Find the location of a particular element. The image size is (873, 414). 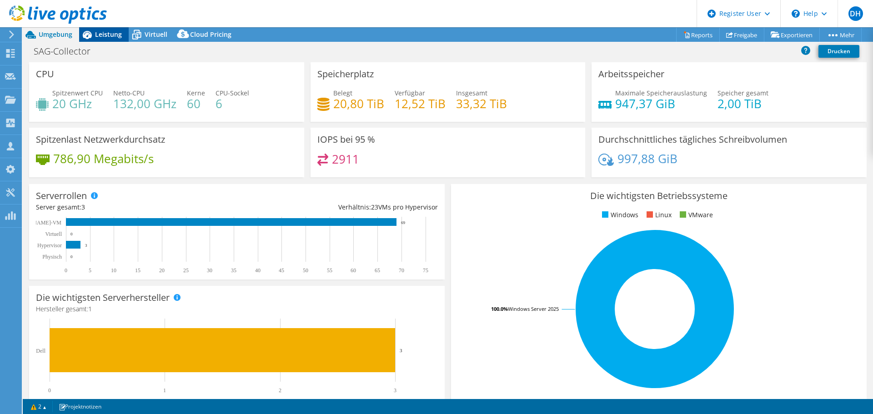

li: Linux is located at coordinates (658, 215).